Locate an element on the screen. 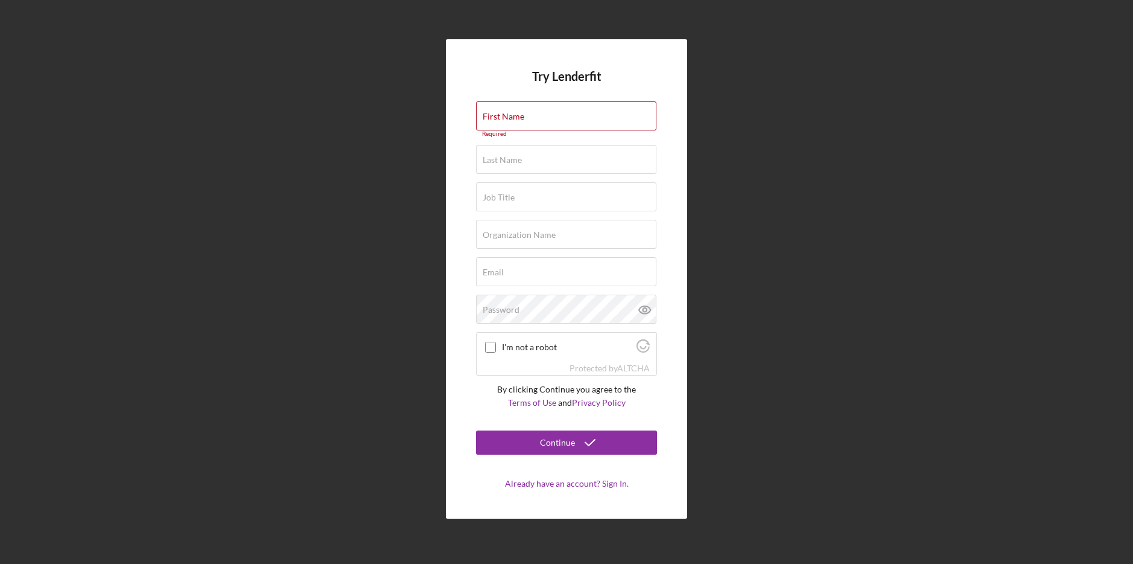  h4: Try Lenderfit is located at coordinates (567, 85).